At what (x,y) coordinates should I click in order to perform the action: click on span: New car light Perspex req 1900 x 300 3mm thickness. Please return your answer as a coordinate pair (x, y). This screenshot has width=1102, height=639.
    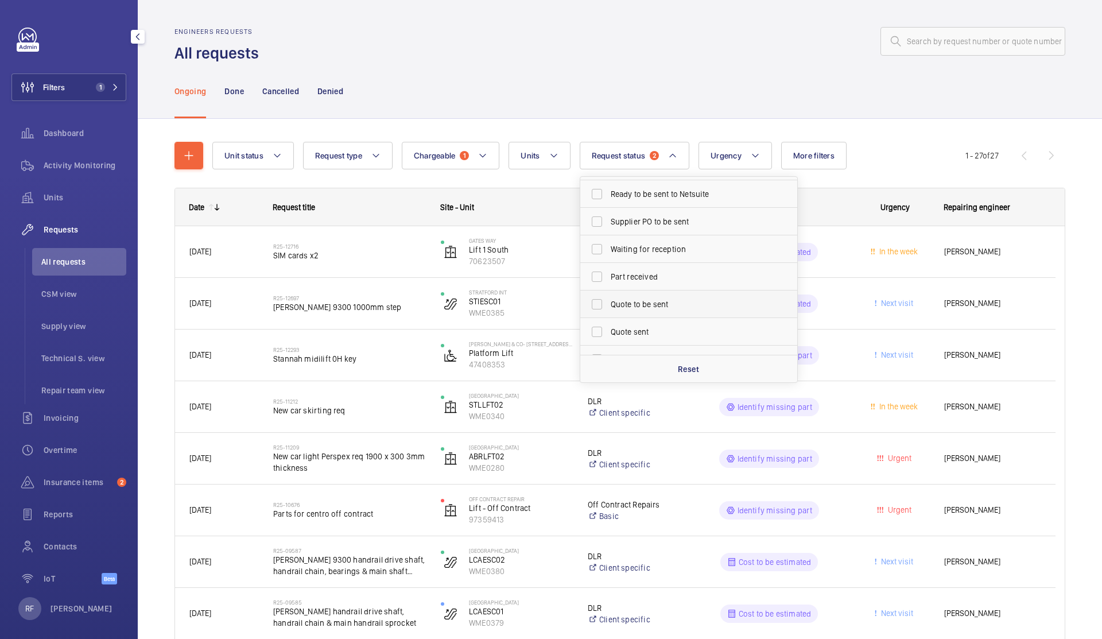
    Looking at the image, I should click on (349, 462).